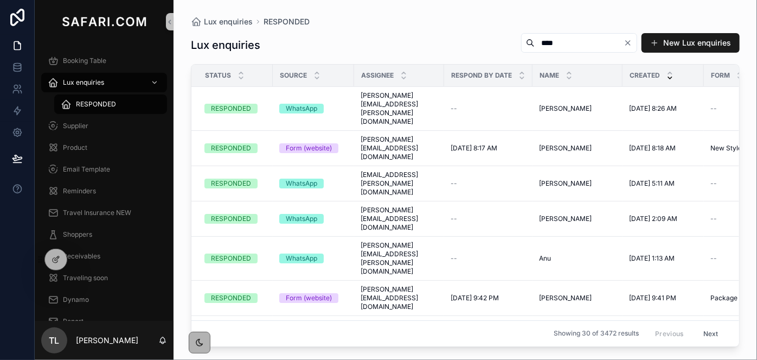  Describe the element at coordinates (97, 213) in the screenshot. I see `span: Travel Insurance NEW` at that location.